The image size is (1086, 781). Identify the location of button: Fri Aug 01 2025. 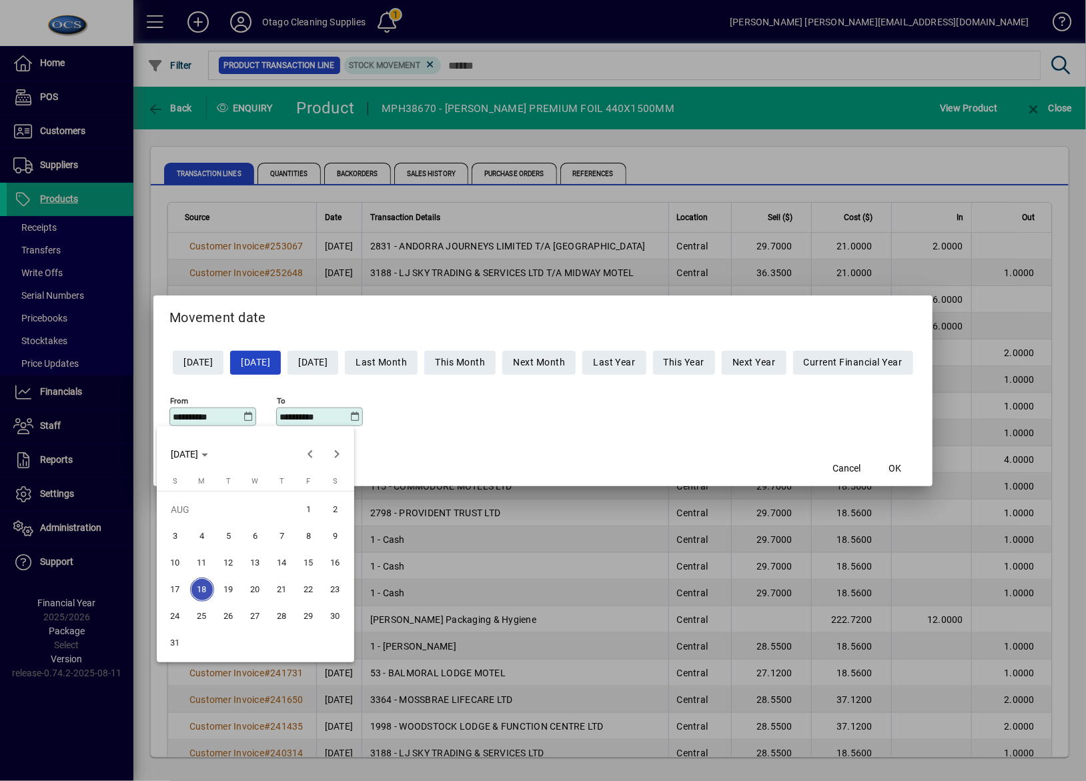
(309, 510).